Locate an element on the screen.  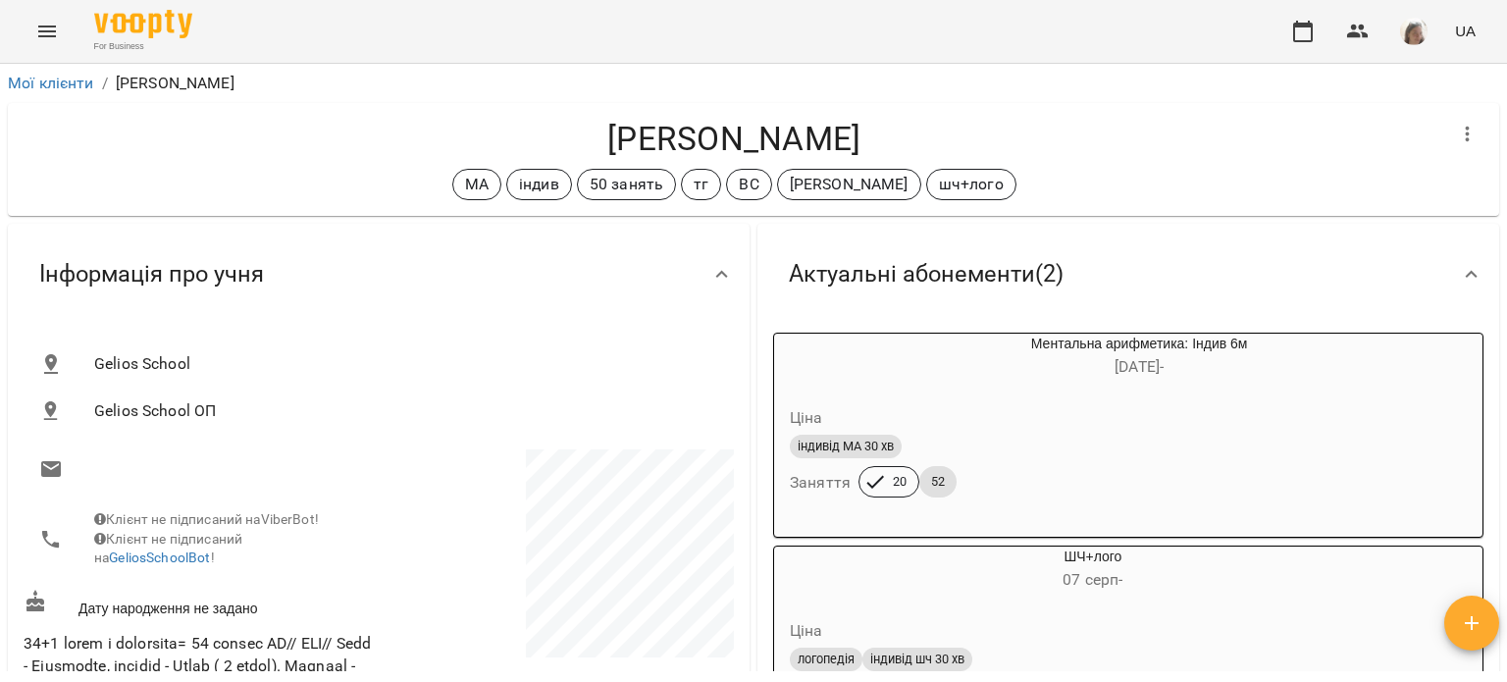
h6: Заняття is located at coordinates (820, 483).